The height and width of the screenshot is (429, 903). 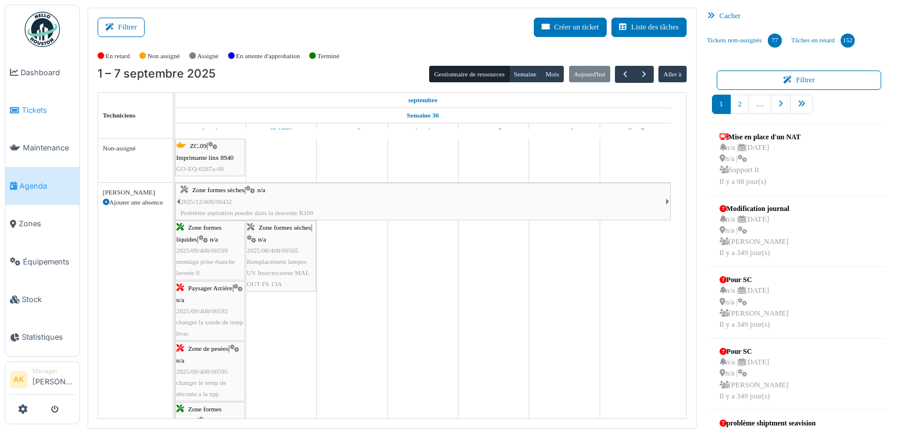 What do you see at coordinates (247, 213) in the screenshot?
I see `span: Problème aspiration poudre dans la descente R100` at bounding box center [247, 213].